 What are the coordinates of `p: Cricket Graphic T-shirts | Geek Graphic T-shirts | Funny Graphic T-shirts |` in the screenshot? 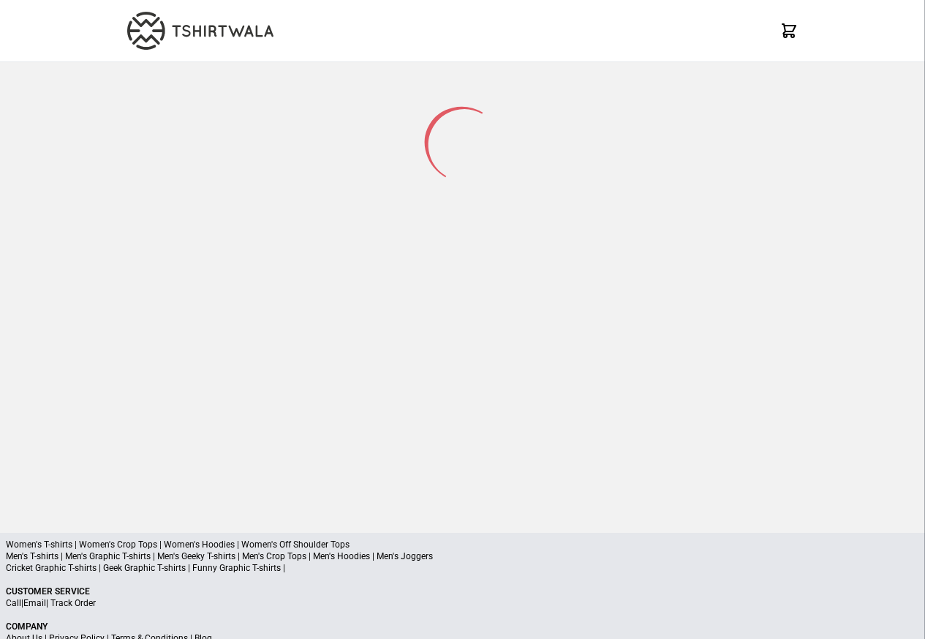 It's located at (462, 568).